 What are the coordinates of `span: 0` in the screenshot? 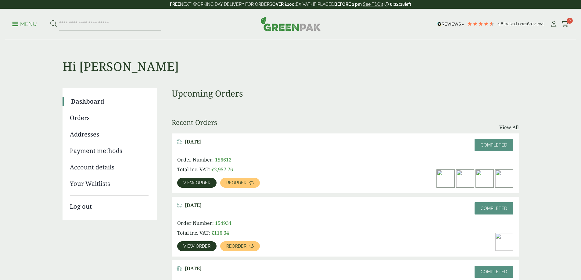 It's located at (569, 21).